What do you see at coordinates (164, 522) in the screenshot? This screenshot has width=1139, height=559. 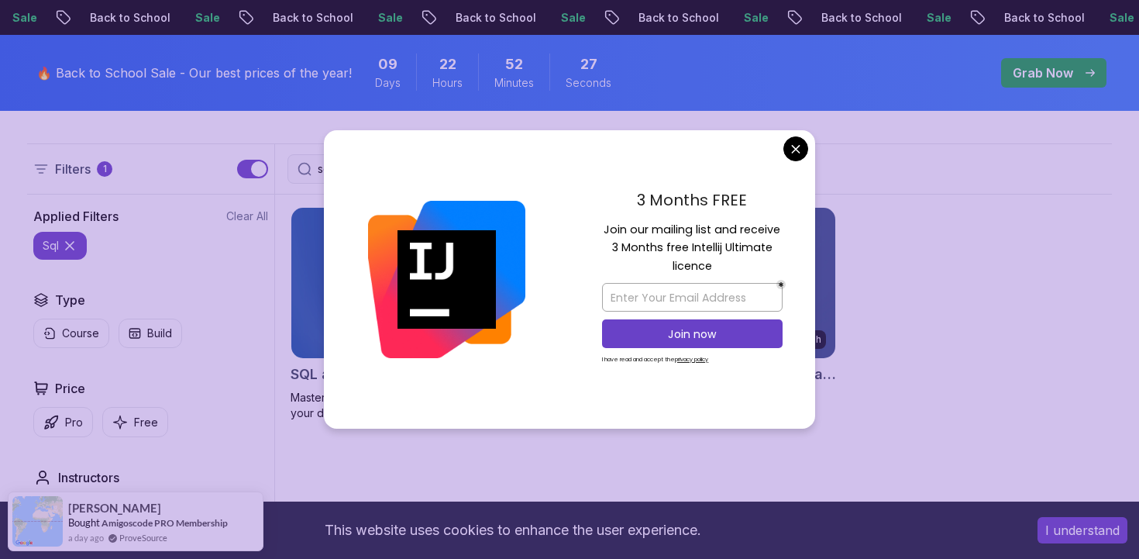 I see `a: Amigoscode PRO Membership` at bounding box center [164, 522].